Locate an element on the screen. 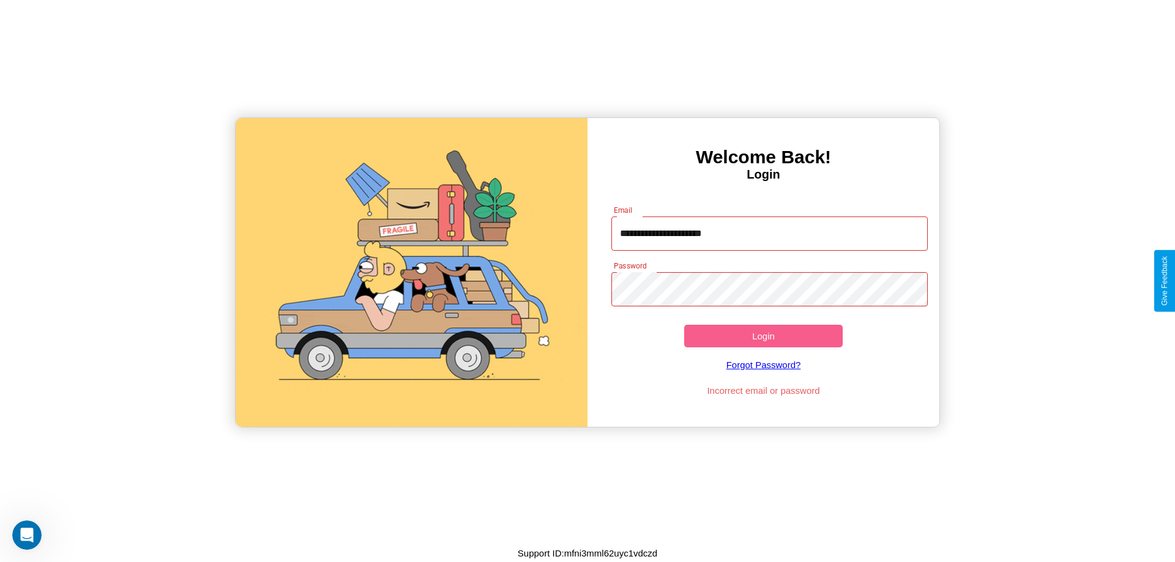 The width and height of the screenshot is (1175, 562). div: Give Feedback is located at coordinates (1165, 281).